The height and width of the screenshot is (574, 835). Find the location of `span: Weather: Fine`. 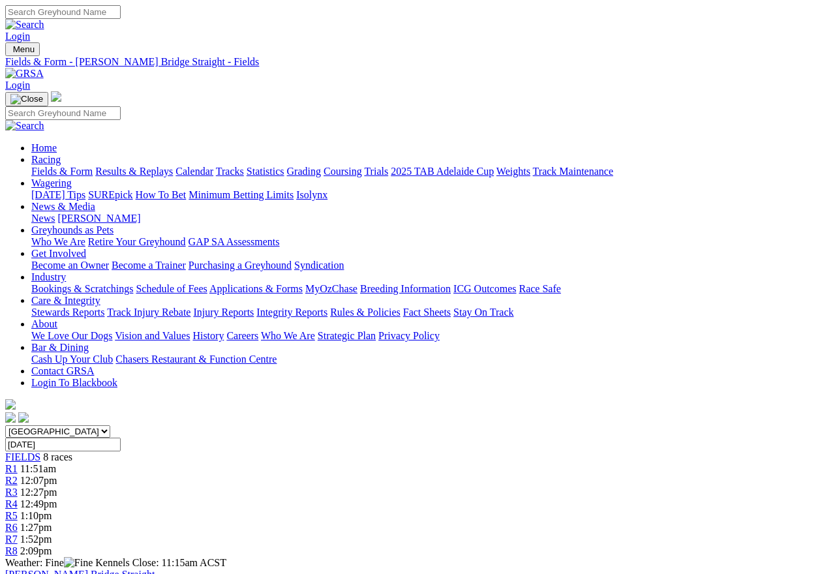

span: Weather: Fine is located at coordinates (50, 563).